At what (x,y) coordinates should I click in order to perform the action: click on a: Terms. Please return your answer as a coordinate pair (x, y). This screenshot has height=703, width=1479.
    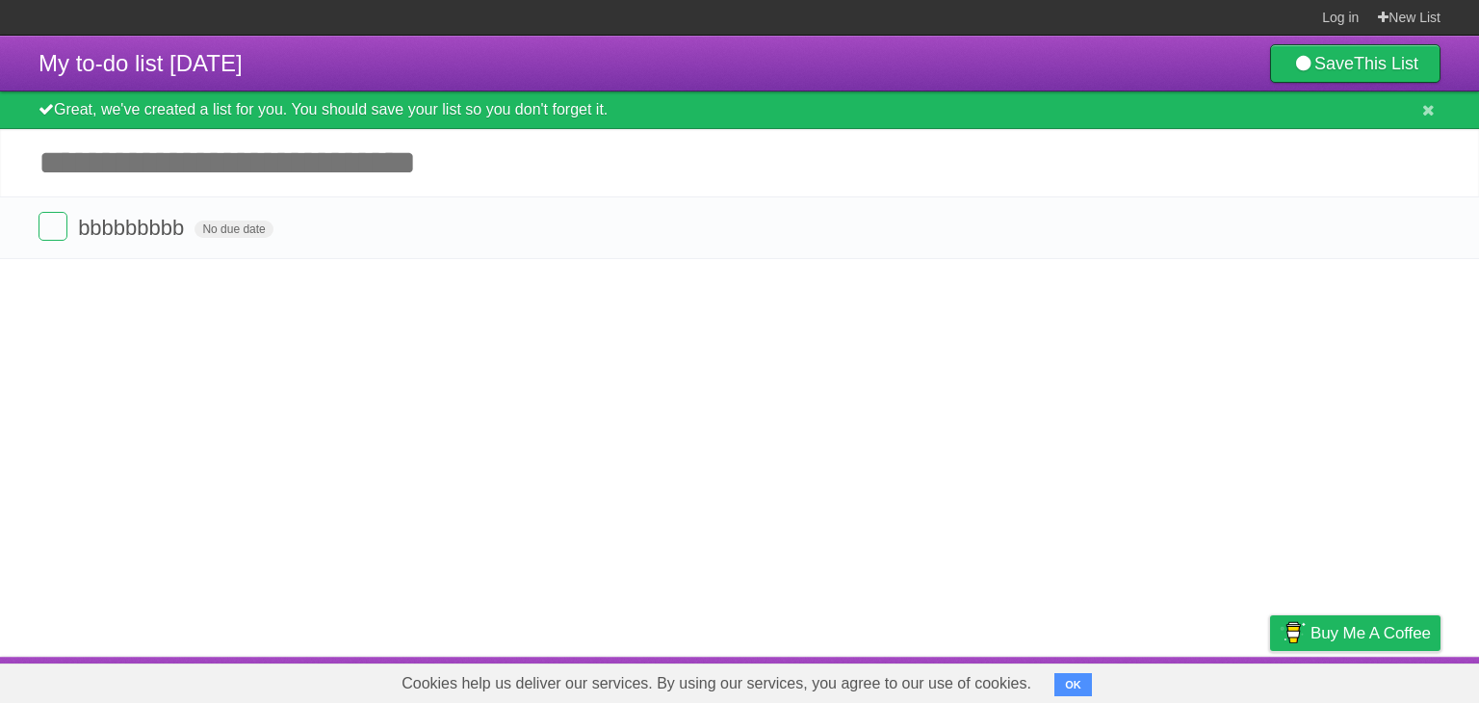
    Looking at the image, I should click on (1200, 680).